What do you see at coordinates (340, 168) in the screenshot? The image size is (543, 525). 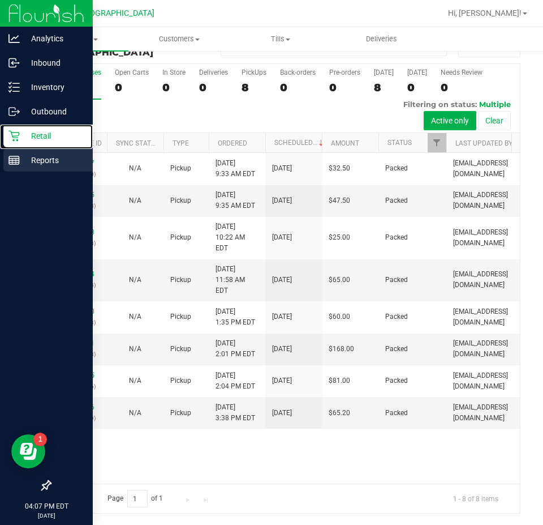 I see `span: $32.50` at bounding box center [340, 168].